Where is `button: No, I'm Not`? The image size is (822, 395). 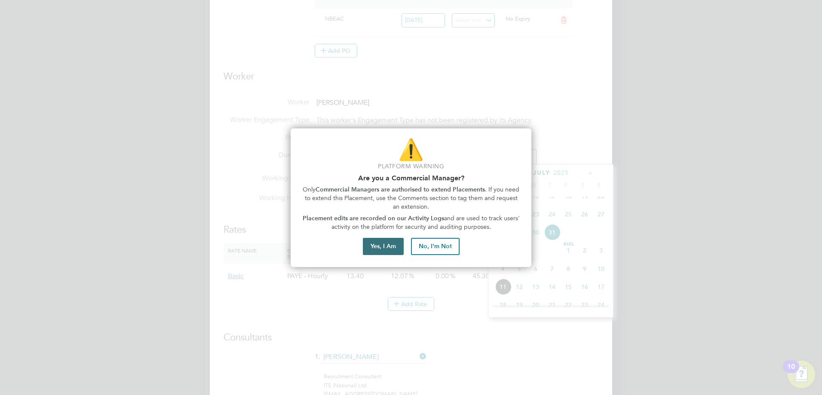 button: No, I'm Not is located at coordinates (435, 247).